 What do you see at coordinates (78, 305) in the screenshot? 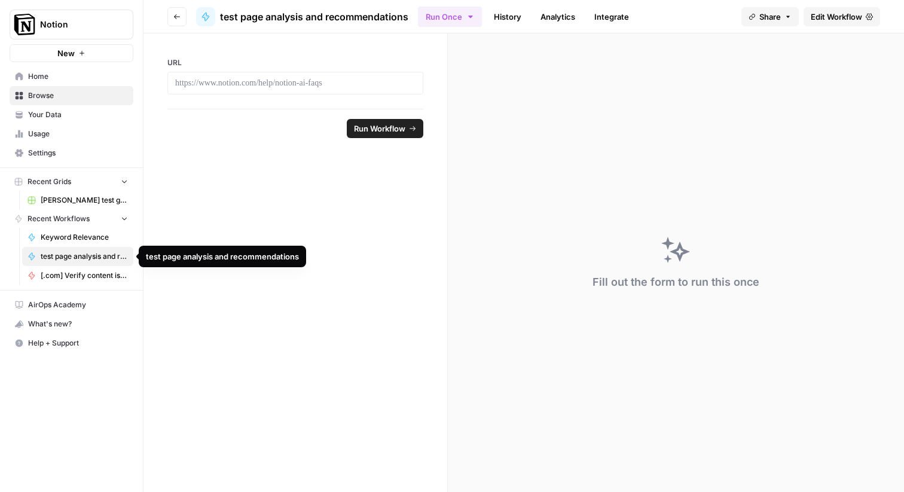
I see `span: AirOps Academy` at bounding box center [78, 305].